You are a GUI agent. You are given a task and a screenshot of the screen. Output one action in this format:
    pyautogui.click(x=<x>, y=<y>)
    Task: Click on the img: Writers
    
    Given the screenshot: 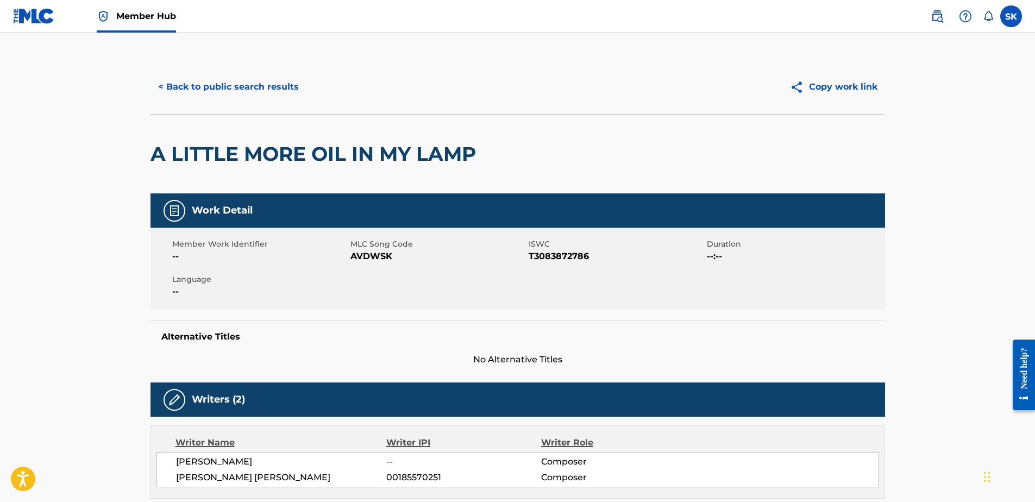 What is the action you would take?
    pyautogui.click(x=174, y=400)
    